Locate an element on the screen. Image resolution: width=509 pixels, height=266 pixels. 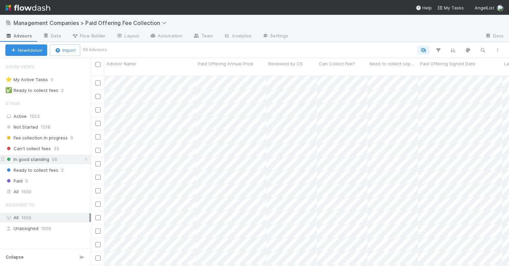
a: My Tasks is located at coordinates (451, 8).